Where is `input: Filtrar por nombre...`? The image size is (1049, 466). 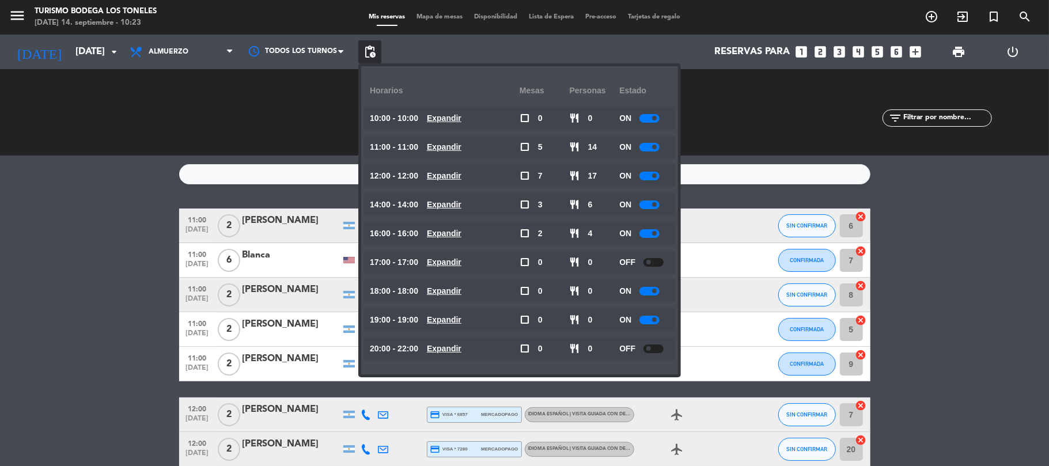 input: Filtrar por nombre... is located at coordinates (946, 118).